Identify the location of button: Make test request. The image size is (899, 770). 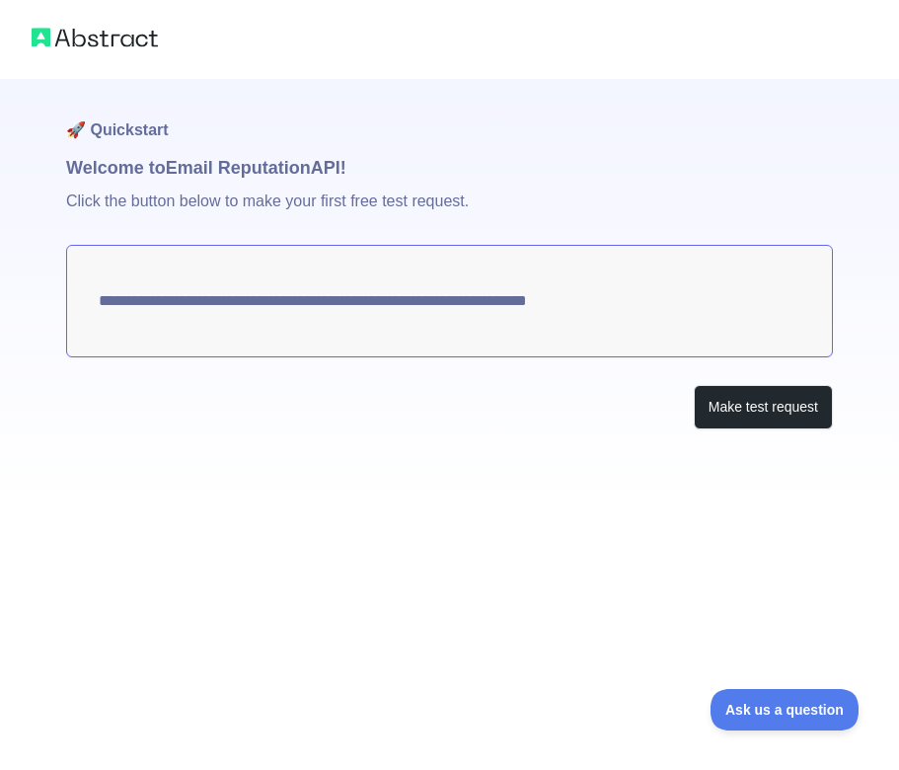
(763, 406).